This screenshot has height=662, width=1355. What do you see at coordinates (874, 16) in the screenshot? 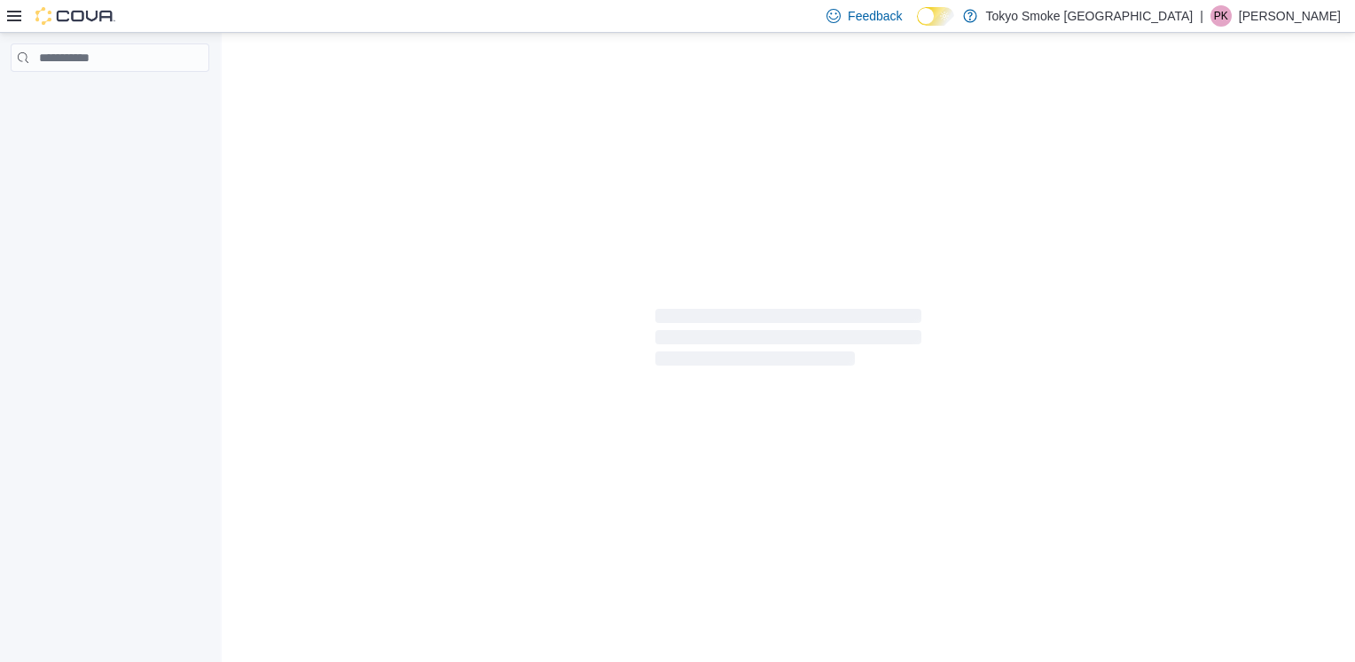
I see `span: Feedback` at bounding box center [874, 16].